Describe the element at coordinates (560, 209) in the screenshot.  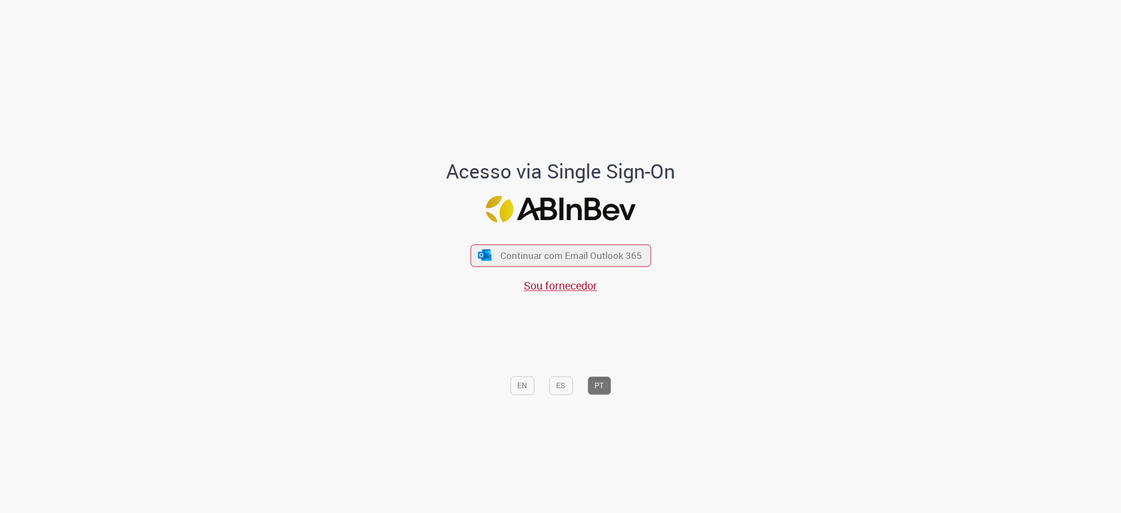
I see `img: Logo ABInBev` at that location.